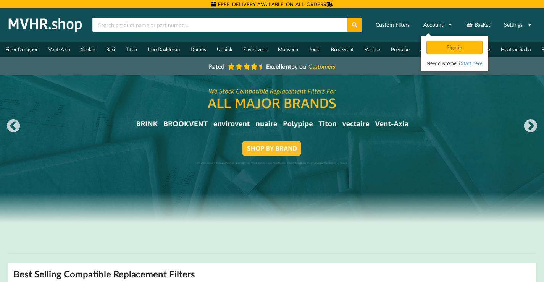 Image resolution: width=544 pixels, height=282 pixels. What do you see at coordinates (198, 49) in the screenshot?
I see `a: Domus` at bounding box center [198, 49].